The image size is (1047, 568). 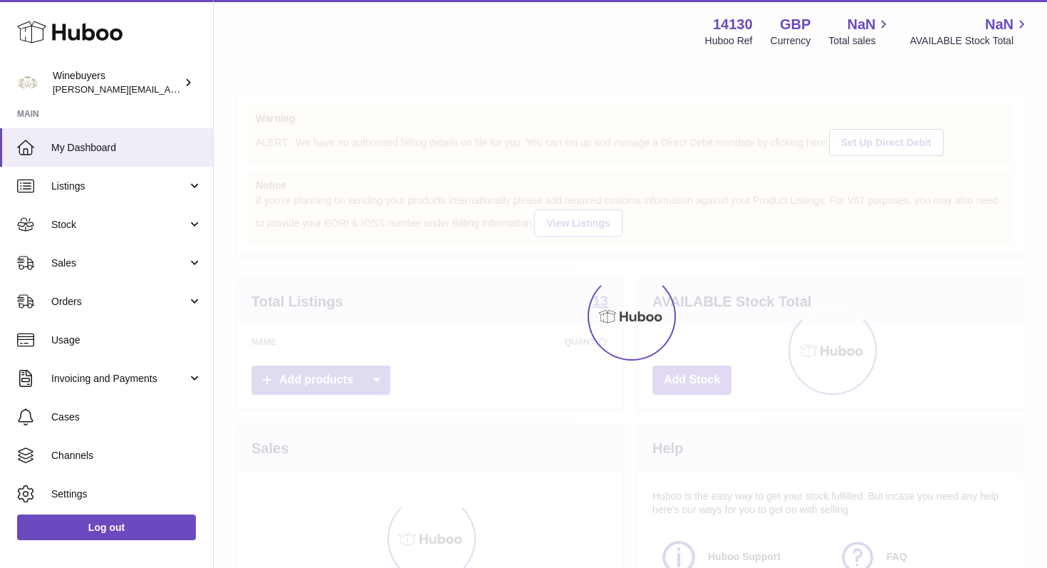 What do you see at coordinates (127, 455) in the screenshot?
I see `span: Channels` at bounding box center [127, 455].